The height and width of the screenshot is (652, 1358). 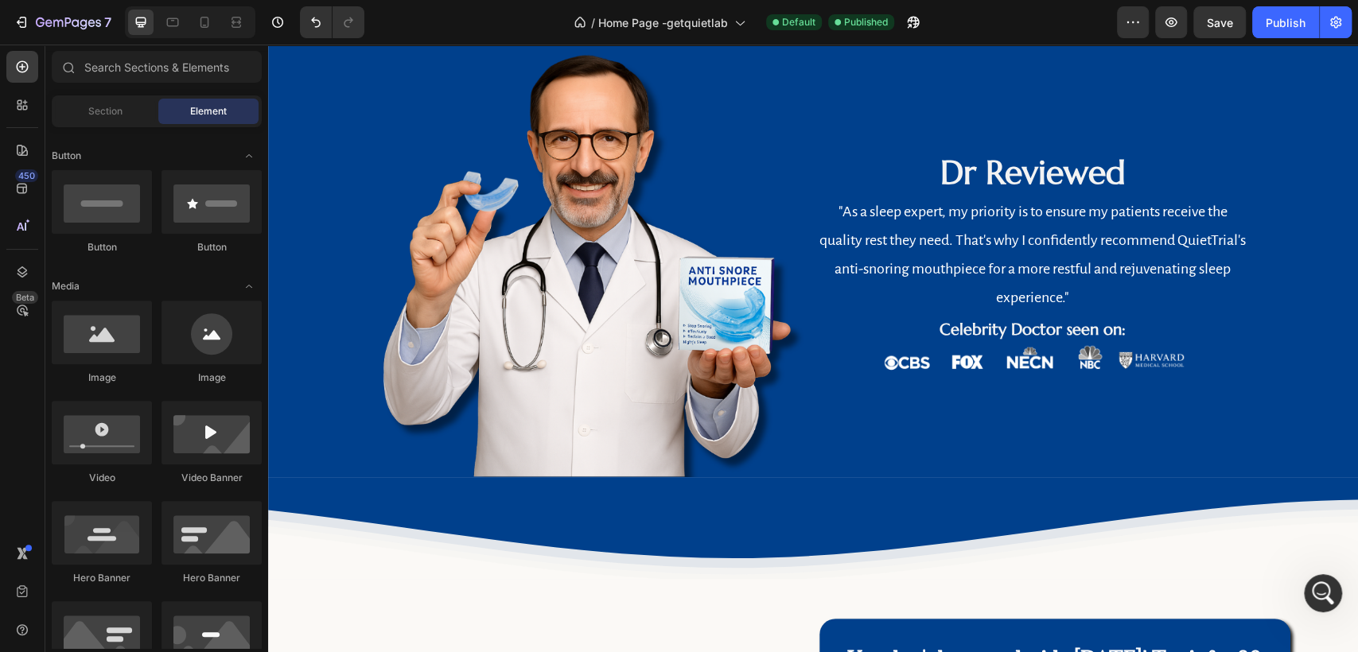 What do you see at coordinates (764, 314) in the screenshot?
I see `img: gempages_583938792440726247-266bb0d8-79b3-4460-92cc-78561d9e77ad.png` at bounding box center [764, 314].